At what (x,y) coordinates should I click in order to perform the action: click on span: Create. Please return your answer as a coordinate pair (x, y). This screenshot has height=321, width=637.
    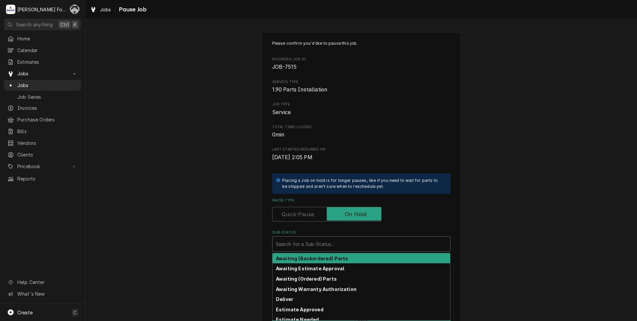
    Looking at the image, I should click on (25, 312).